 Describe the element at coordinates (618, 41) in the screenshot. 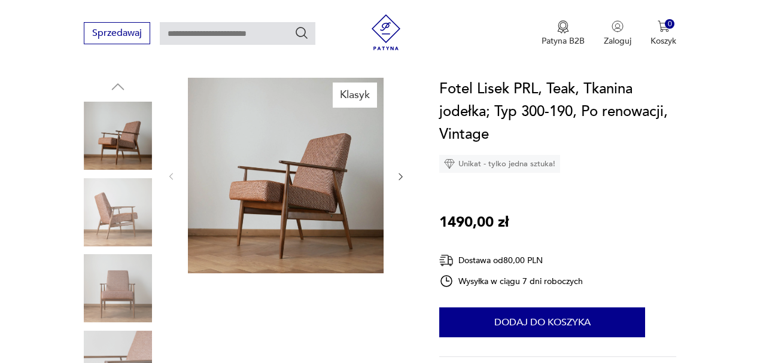

I see `p: Zaloguj` at that location.